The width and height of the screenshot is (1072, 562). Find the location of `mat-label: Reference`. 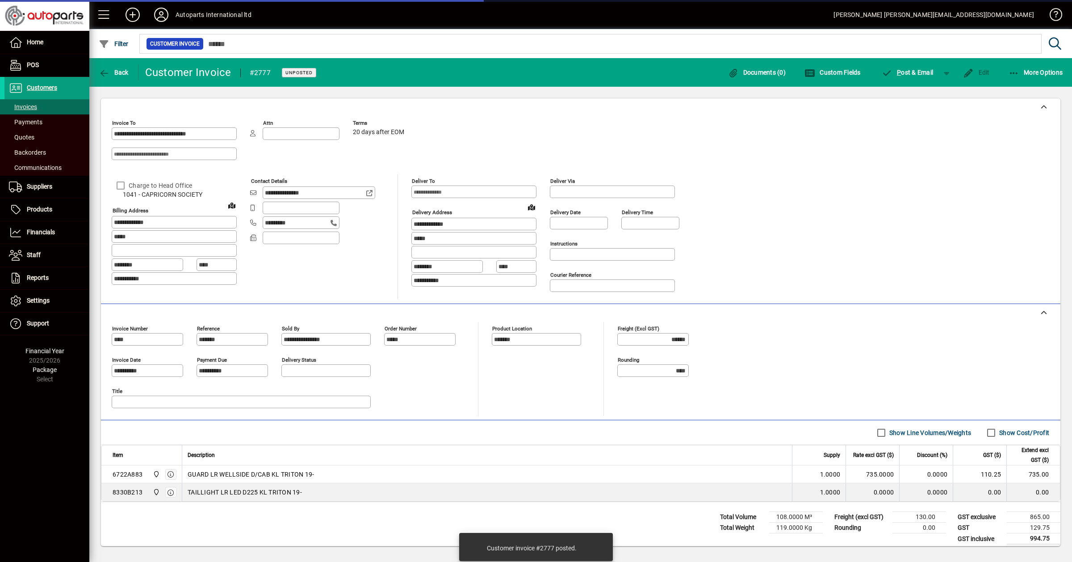

mat-label: Reference is located at coordinates (208, 328).